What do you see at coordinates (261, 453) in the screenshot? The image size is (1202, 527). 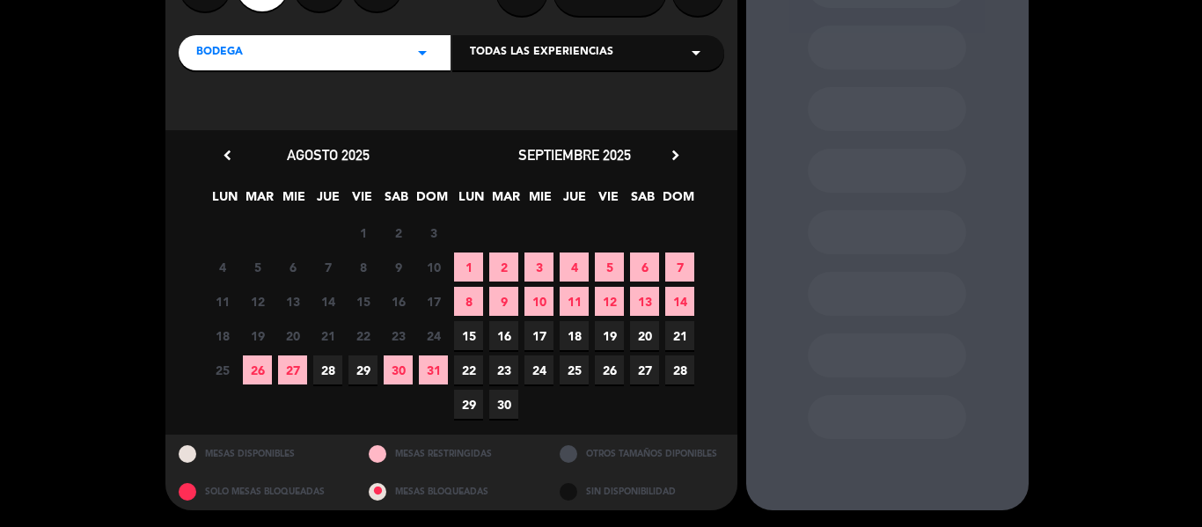 I see `div: MESAS DISPONIBLES` at bounding box center [261, 453].